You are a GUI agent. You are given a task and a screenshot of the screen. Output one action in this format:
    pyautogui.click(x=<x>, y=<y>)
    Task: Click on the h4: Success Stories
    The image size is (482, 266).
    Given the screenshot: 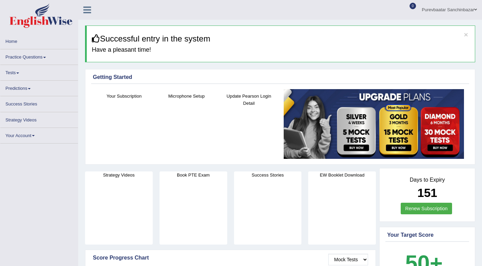 What is the action you would take?
    pyautogui.click(x=268, y=175)
    